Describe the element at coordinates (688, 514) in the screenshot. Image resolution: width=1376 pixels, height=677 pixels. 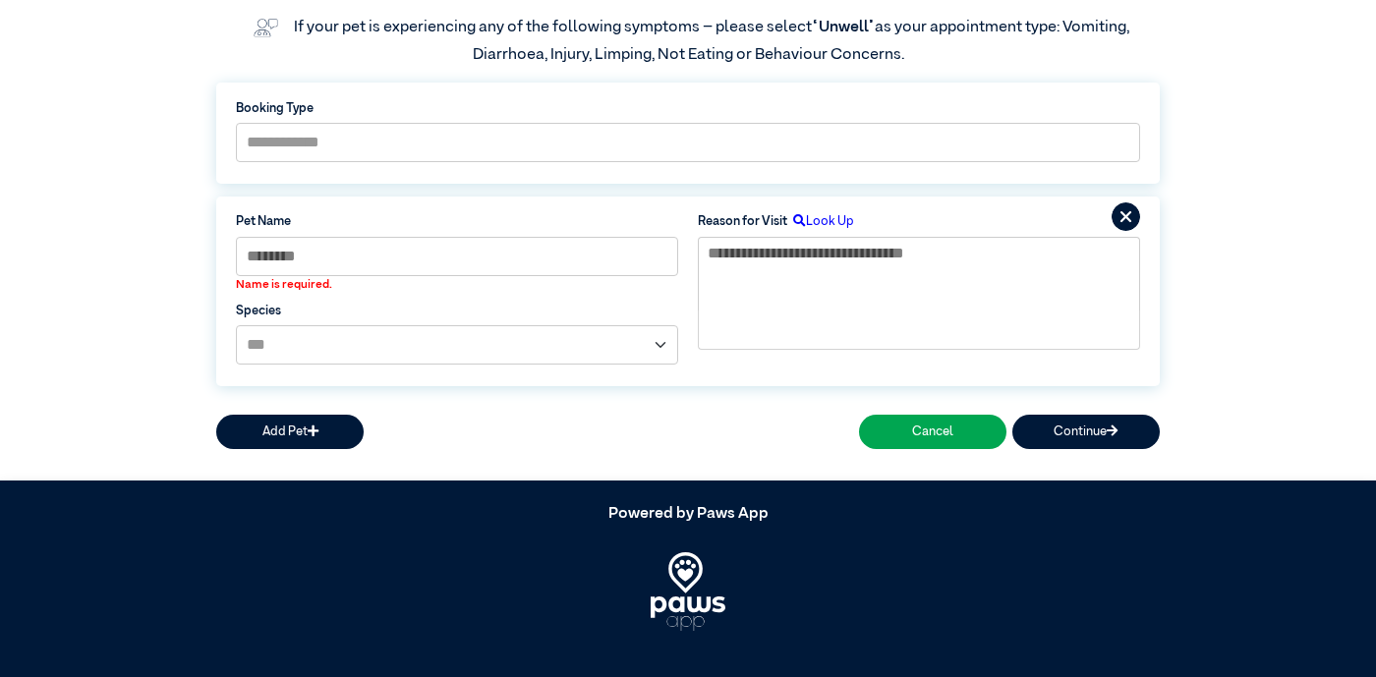
I see `h5: Powered by Paws App` at that location.